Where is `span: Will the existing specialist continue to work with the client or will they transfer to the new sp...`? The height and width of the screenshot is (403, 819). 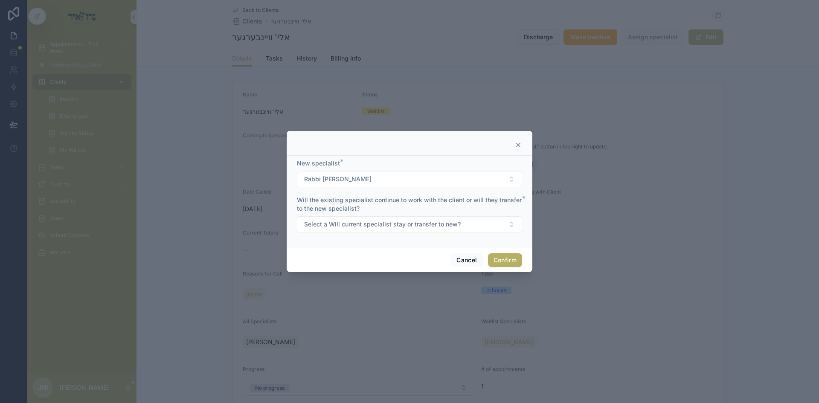
span: Will the existing specialist continue to work with the client or will they transfer to the new sp... is located at coordinates (409, 204).